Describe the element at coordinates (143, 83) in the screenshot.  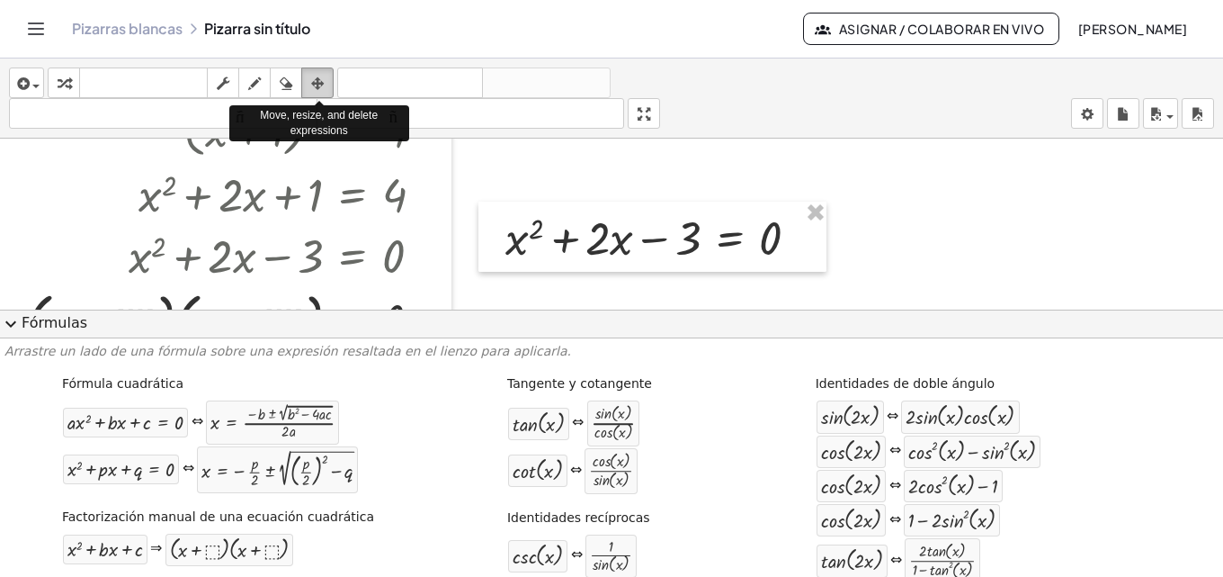
I see `font: teclado` at that location.